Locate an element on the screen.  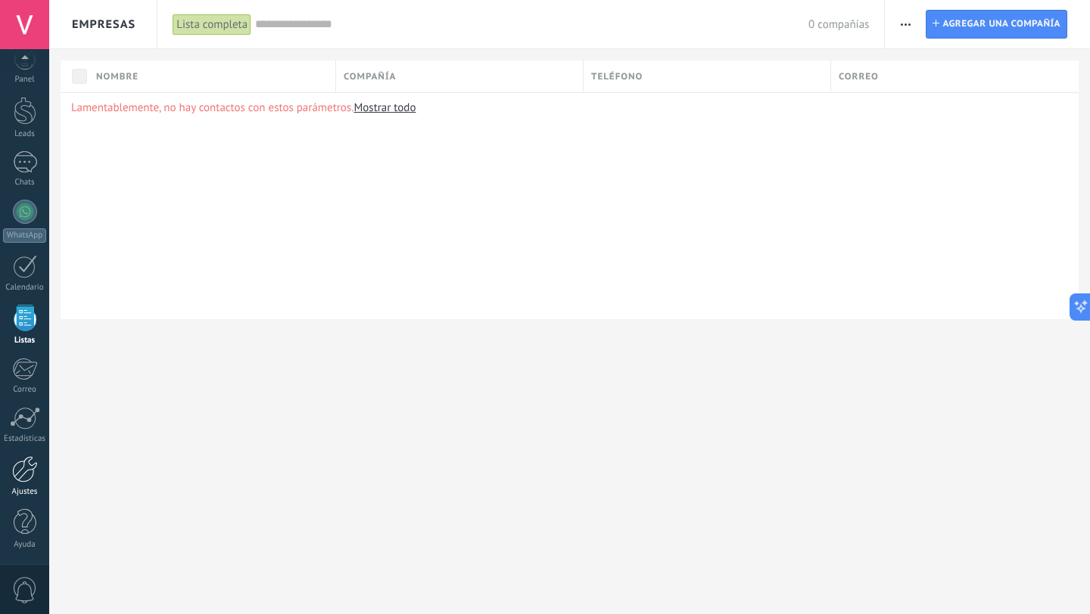
button: Más is located at coordinates (905, 24).